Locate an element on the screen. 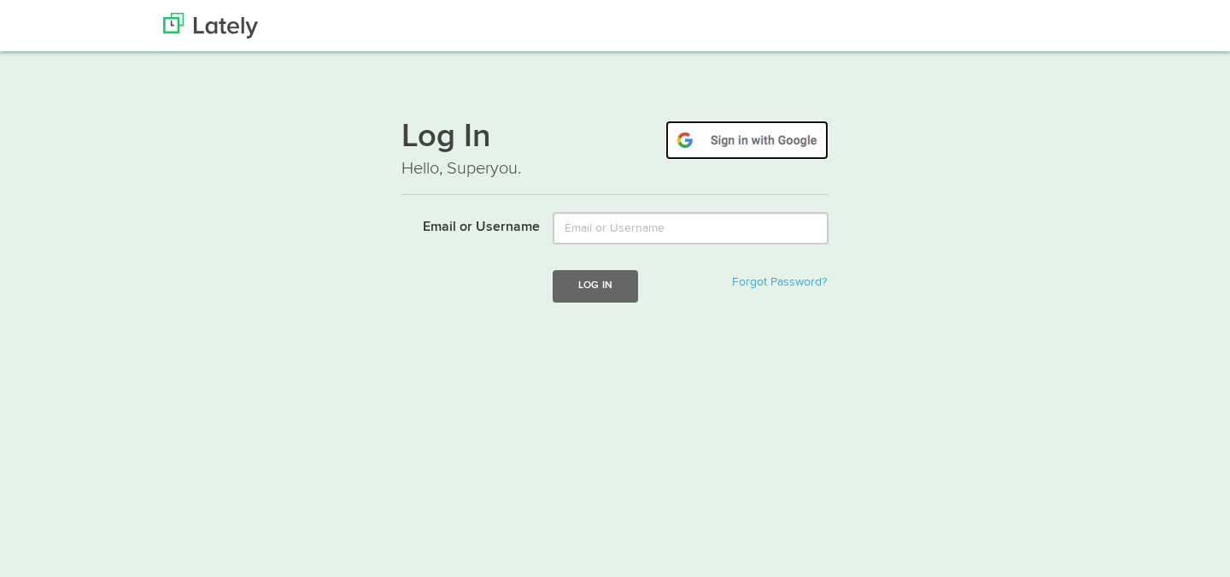 The height and width of the screenshot is (577, 1230). a: Forgot Password? is located at coordinates (779, 282).